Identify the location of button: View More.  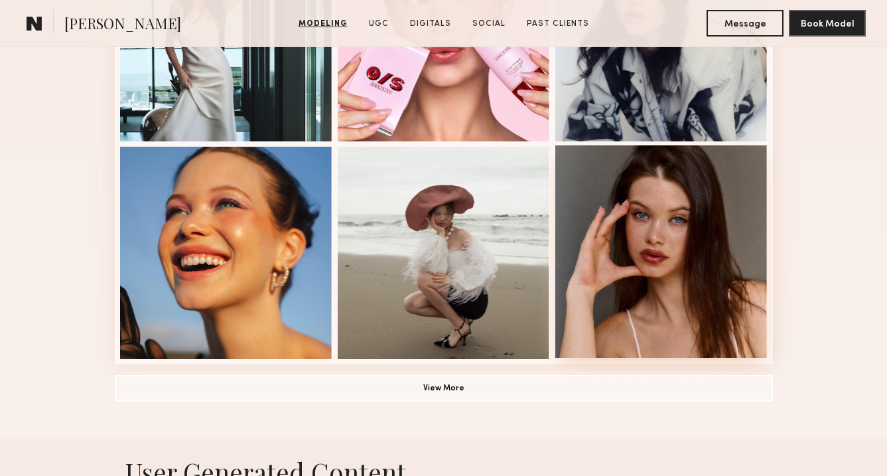
(444, 388).